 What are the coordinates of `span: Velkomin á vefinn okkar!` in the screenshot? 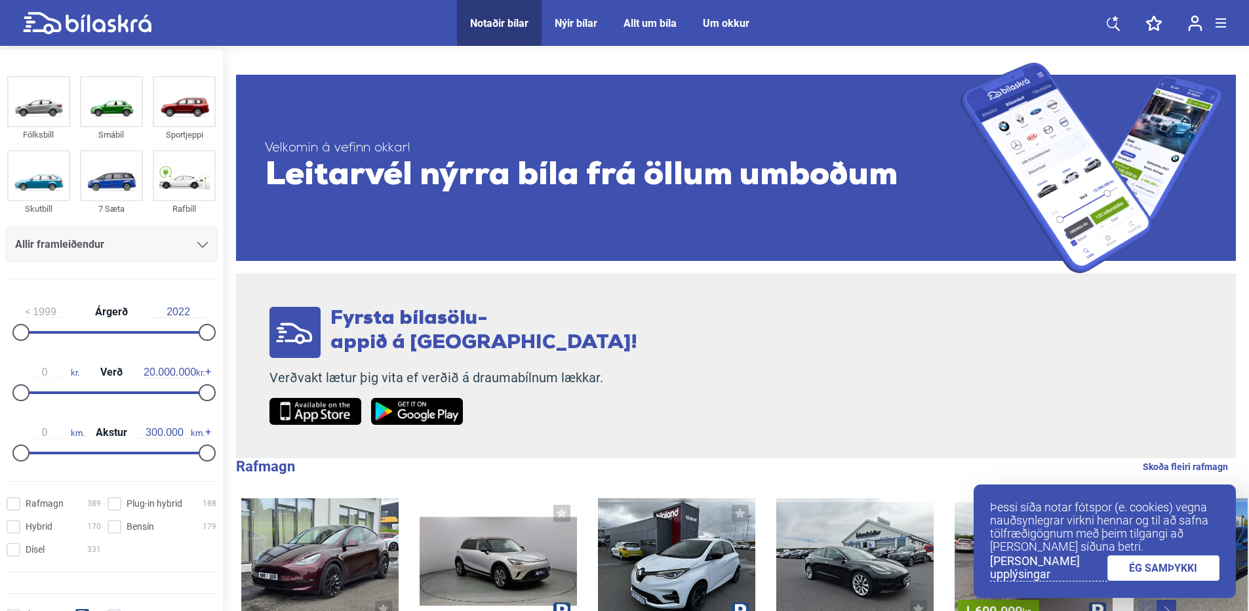 It's located at (613, 148).